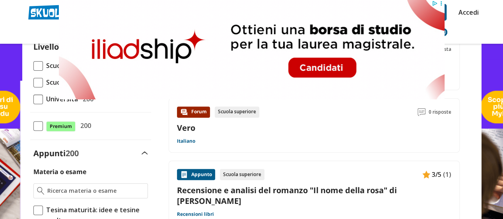 This screenshot has height=219, width=503. What do you see at coordinates (145, 153) in the screenshot?
I see `img: Apri e chiudi sezione` at bounding box center [145, 153].